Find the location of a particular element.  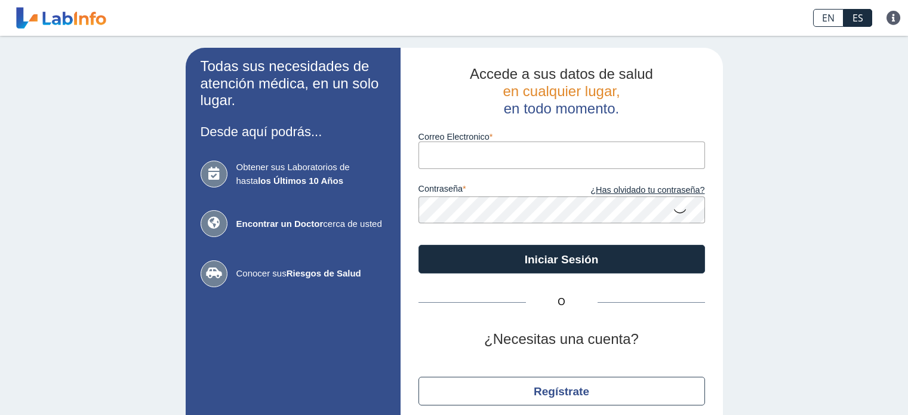

span: Accede a sus datos de salud is located at coordinates (561, 73).